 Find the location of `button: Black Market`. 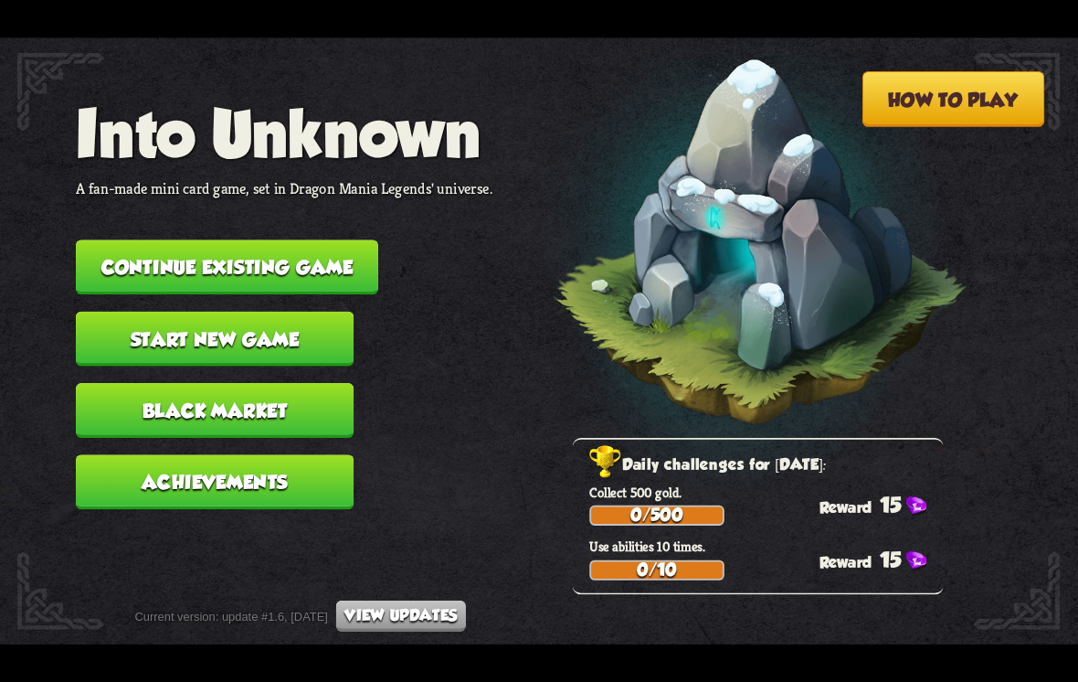

button: Black Market is located at coordinates (215, 410).